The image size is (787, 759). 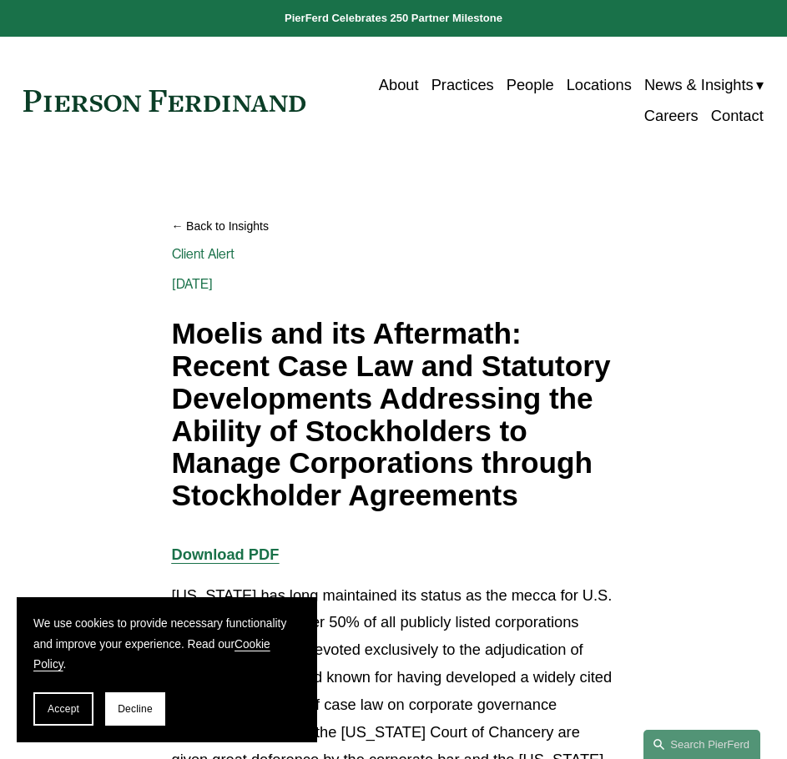 What do you see at coordinates (399, 85) in the screenshot?
I see `a: About` at bounding box center [399, 85].